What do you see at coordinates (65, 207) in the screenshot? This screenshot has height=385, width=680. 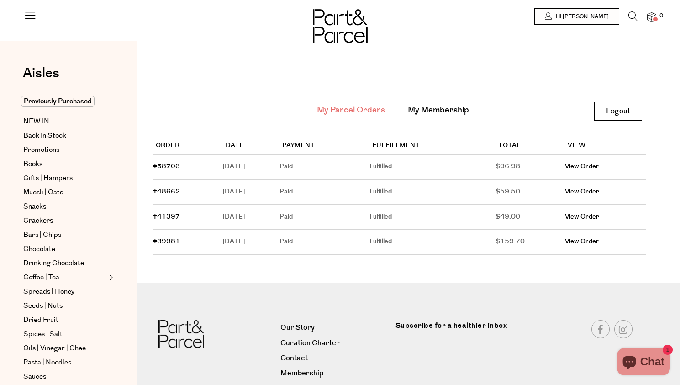 I see `a: Snacks` at bounding box center [65, 207].